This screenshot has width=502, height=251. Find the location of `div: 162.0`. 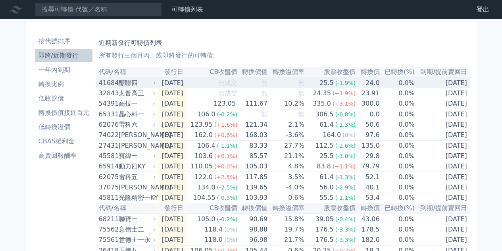

div: 162.0 is located at coordinates (204, 135).